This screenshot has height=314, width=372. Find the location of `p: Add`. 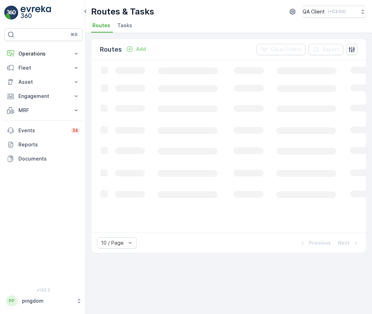

p: Add is located at coordinates (141, 49).